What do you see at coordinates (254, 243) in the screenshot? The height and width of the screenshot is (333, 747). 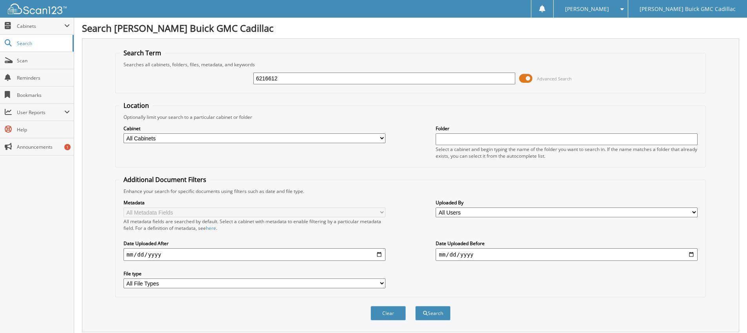 I see `label: Date Uploaded After` at bounding box center [254, 243].